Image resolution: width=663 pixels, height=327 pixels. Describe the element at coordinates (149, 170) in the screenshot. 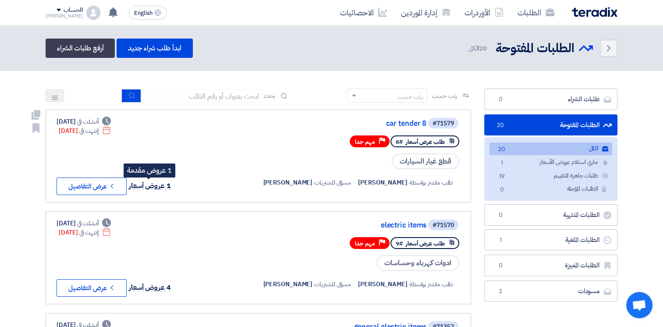

I see `div: 1 عروض مقدمة` at that location.